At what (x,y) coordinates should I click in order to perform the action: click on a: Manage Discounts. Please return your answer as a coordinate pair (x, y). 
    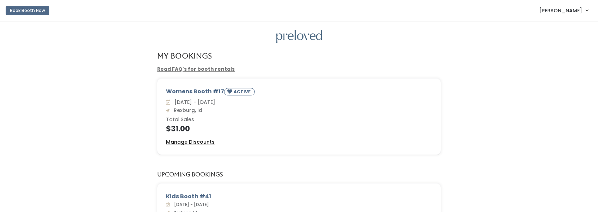
    Looking at the image, I should click on (190, 142).